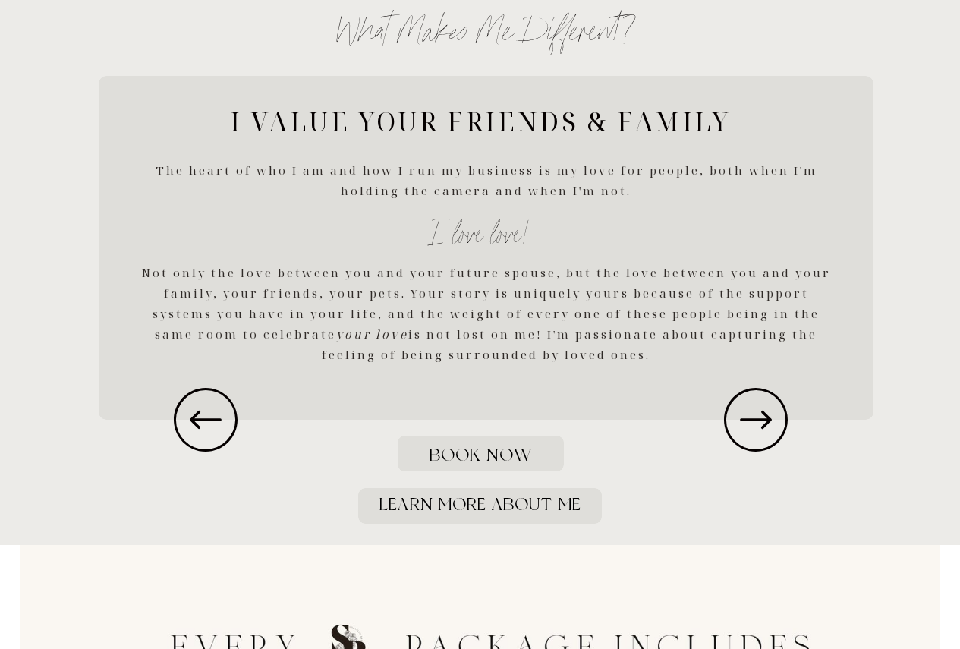 The image size is (960, 649). Describe the element at coordinates (481, 456) in the screenshot. I see `h1: Book Now` at that location.